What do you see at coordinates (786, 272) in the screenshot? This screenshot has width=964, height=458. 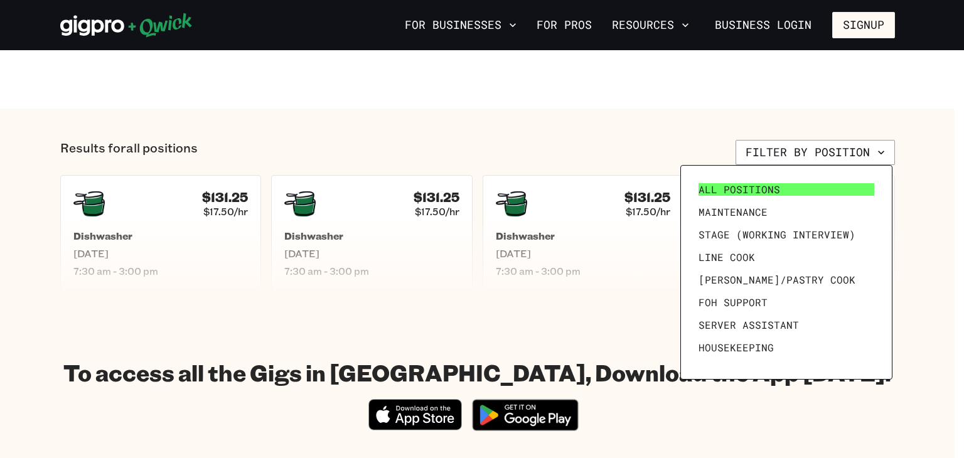 I see `ul: Filter by position` at bounding box center [786, 272].